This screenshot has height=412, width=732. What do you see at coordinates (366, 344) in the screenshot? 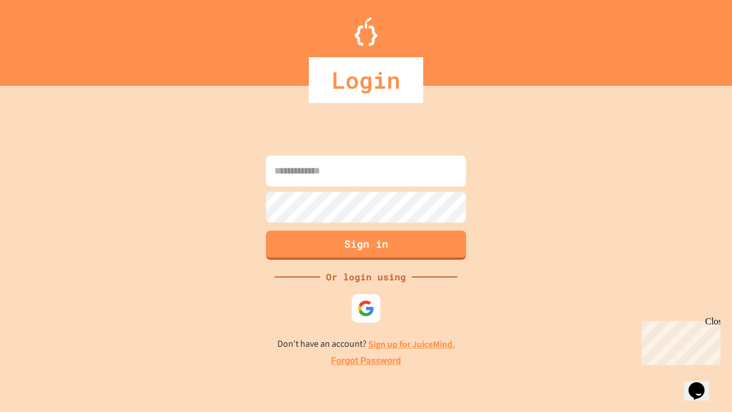
I see `p: Don't have an account?` at bounding box center [366, 344].